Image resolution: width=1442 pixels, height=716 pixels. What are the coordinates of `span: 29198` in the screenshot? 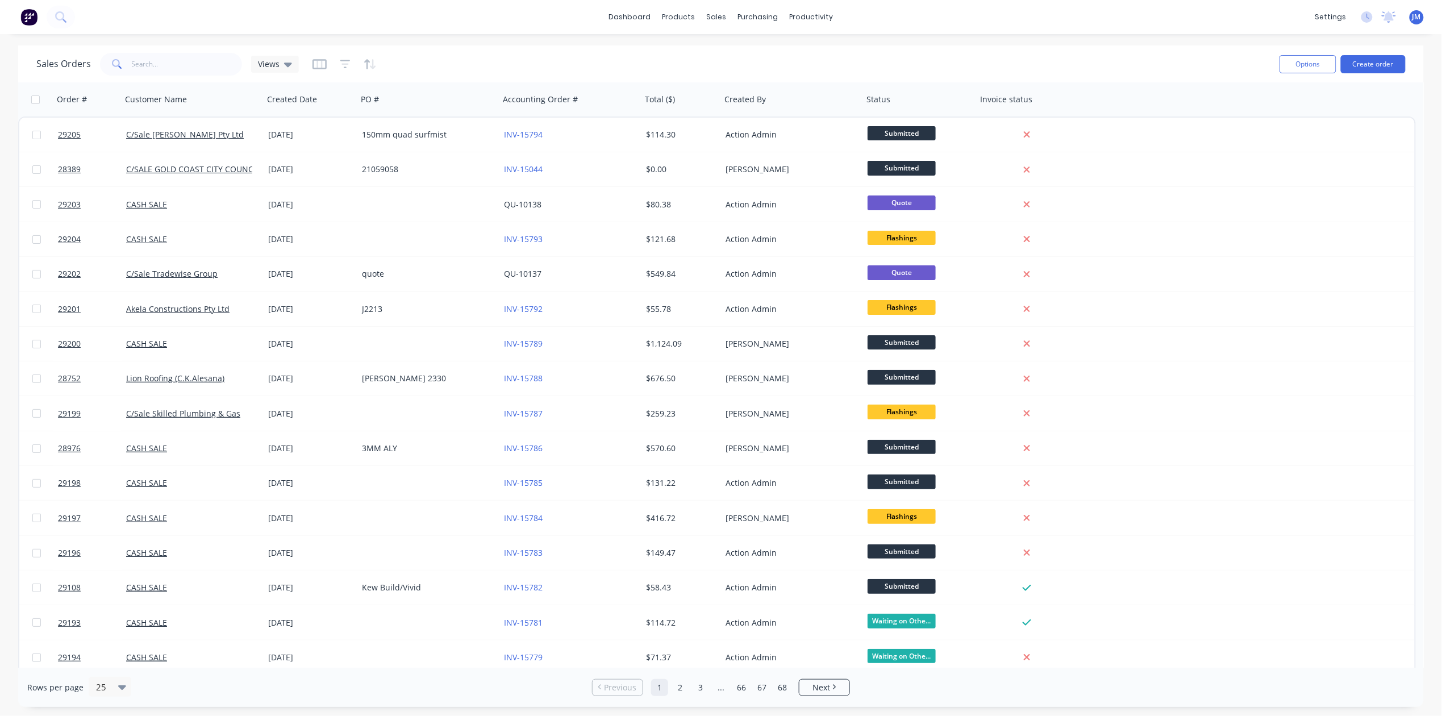 It's located at (69, 483).